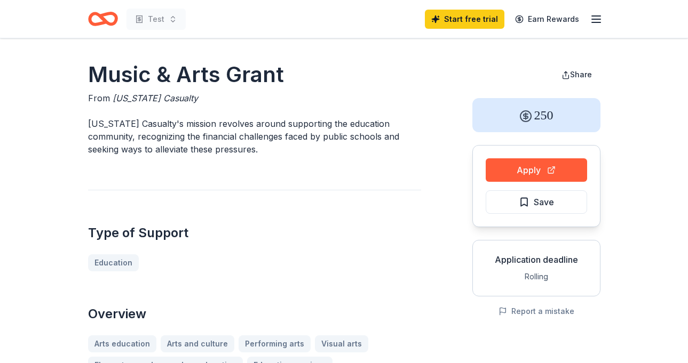 The height and width of the screenshot is (363, 688). Describe the element at coordinates (536, 312) in the screenshot. I see `button: Report a mistake` at that location.